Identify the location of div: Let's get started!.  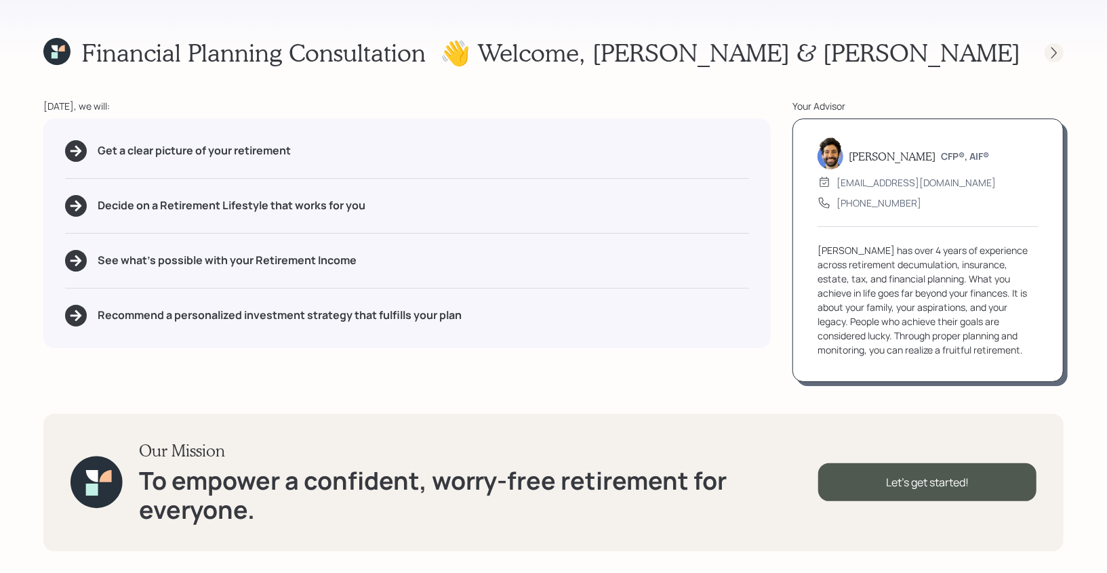
(927, 483).